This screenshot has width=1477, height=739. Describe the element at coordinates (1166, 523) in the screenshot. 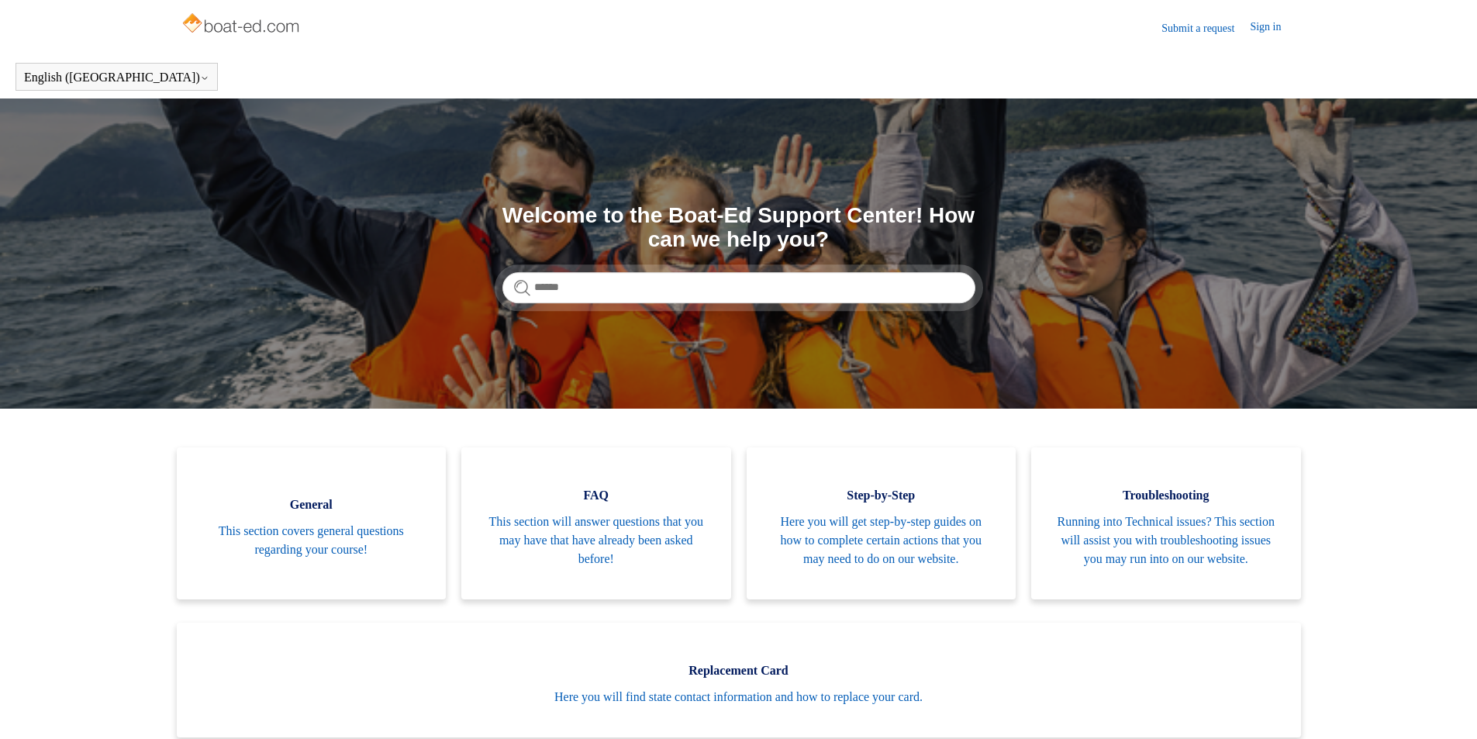

I see `a: Troubleshooting Running into Technical issues? This section will assist you with troubleshooting ...` at that location.